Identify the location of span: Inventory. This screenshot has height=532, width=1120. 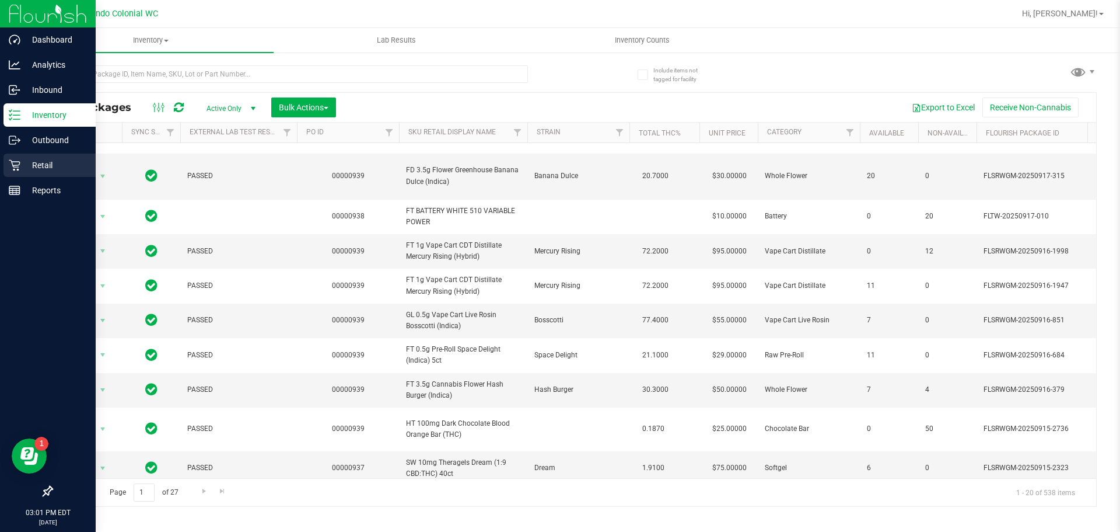
(151, 40).